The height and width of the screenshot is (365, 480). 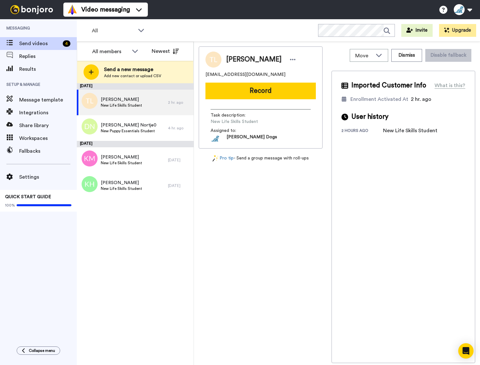 What do you see at coordinates (379, 99) in the screenshot?
I see `div: Enrollment Activated At` at bounding box center [379, 99].